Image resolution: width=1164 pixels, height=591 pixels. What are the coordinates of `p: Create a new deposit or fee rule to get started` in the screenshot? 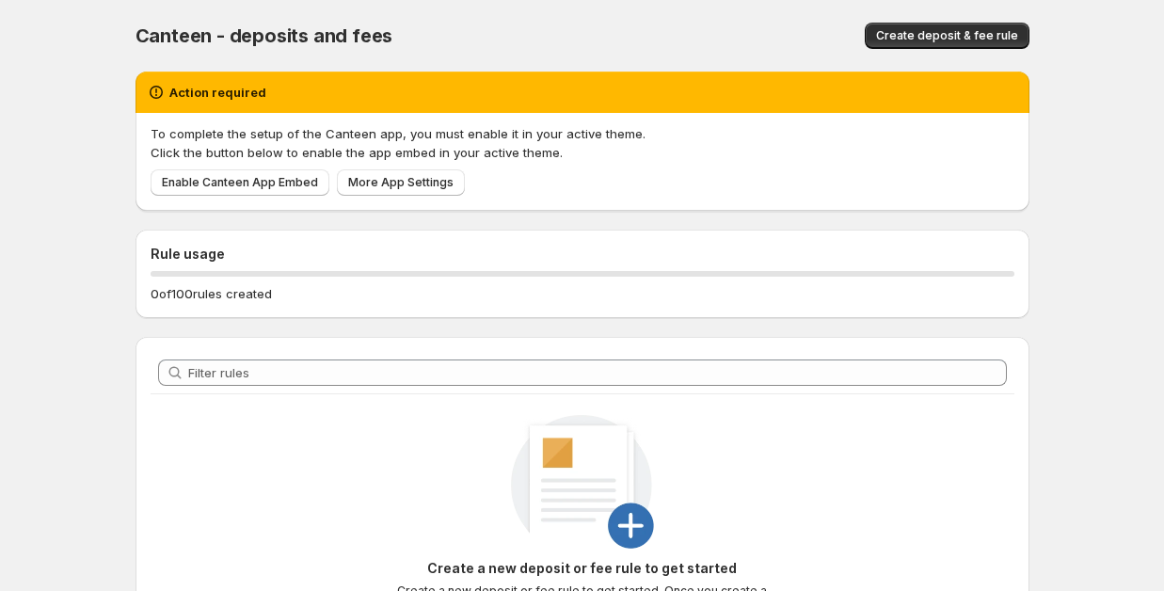 It's located at (582, 568).